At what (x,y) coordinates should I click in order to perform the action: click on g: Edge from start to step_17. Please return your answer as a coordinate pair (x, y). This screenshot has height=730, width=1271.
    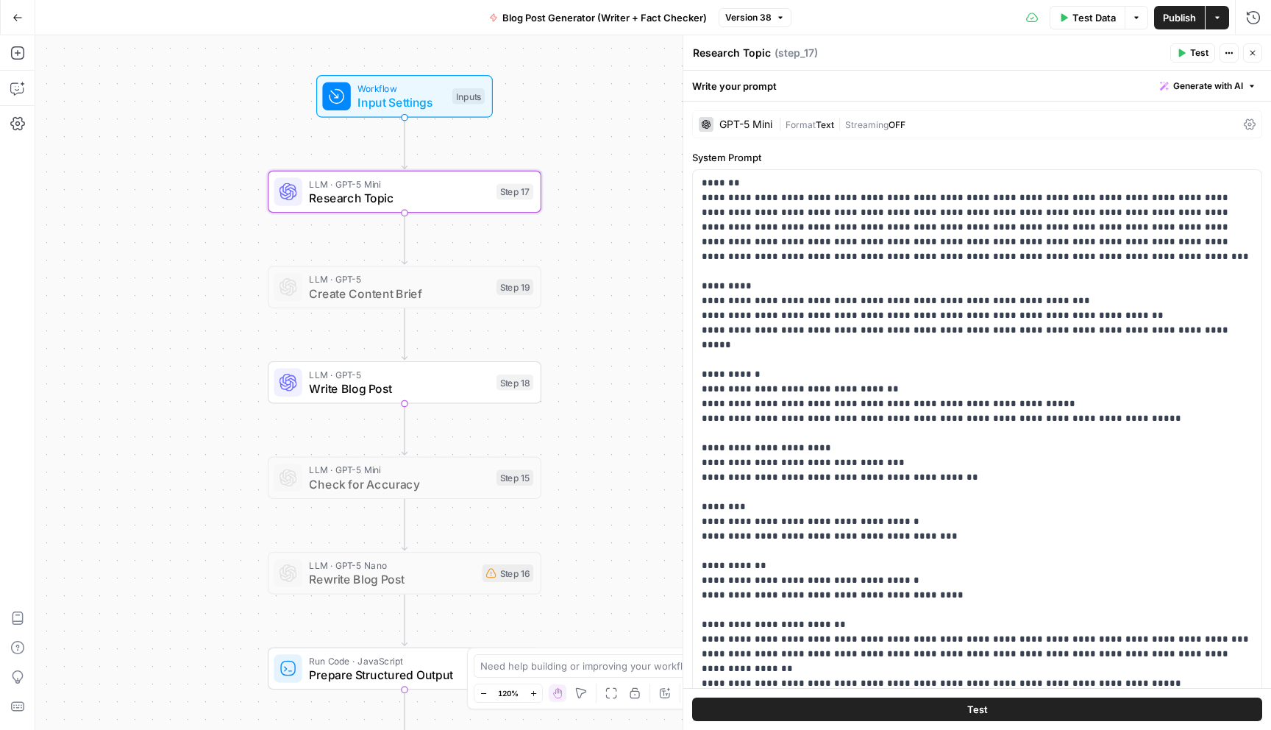
    Looking at the image, I should click on (404, 143).